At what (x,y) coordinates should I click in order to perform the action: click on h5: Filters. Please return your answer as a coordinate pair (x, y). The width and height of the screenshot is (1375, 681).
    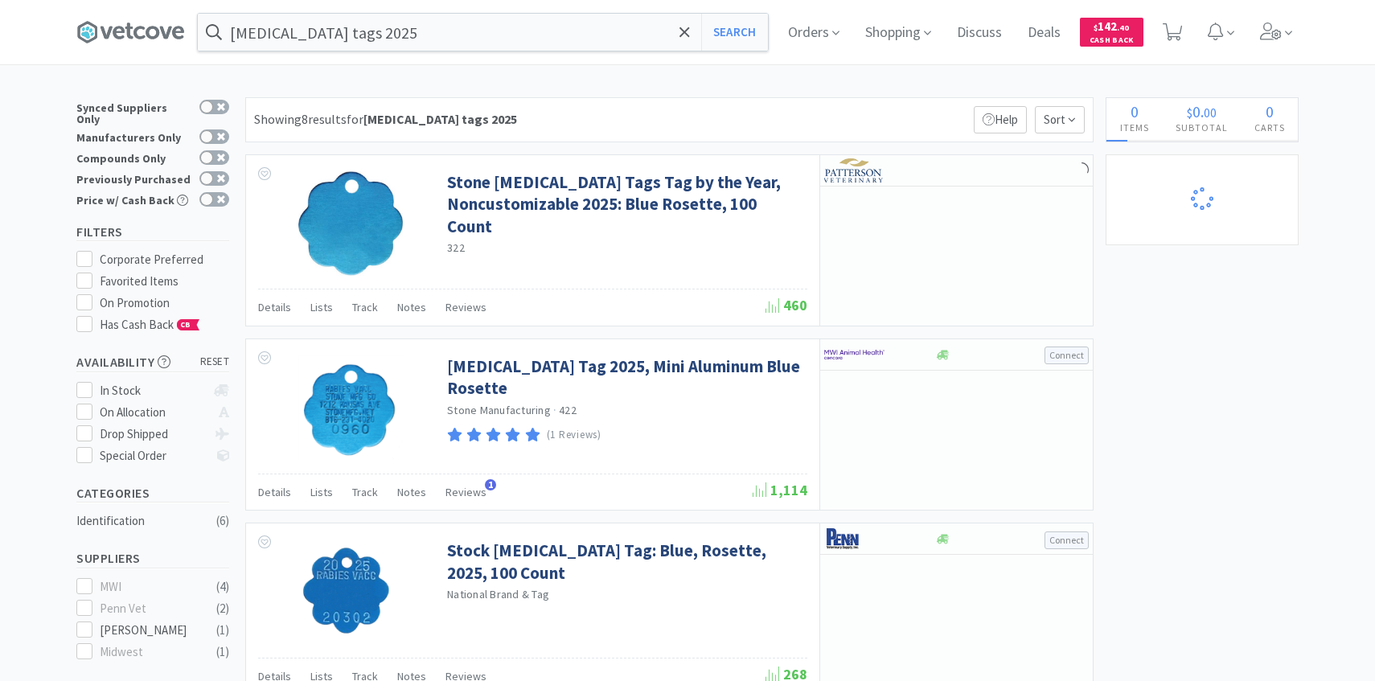
    Looking at the image, I should click on (153, 232).